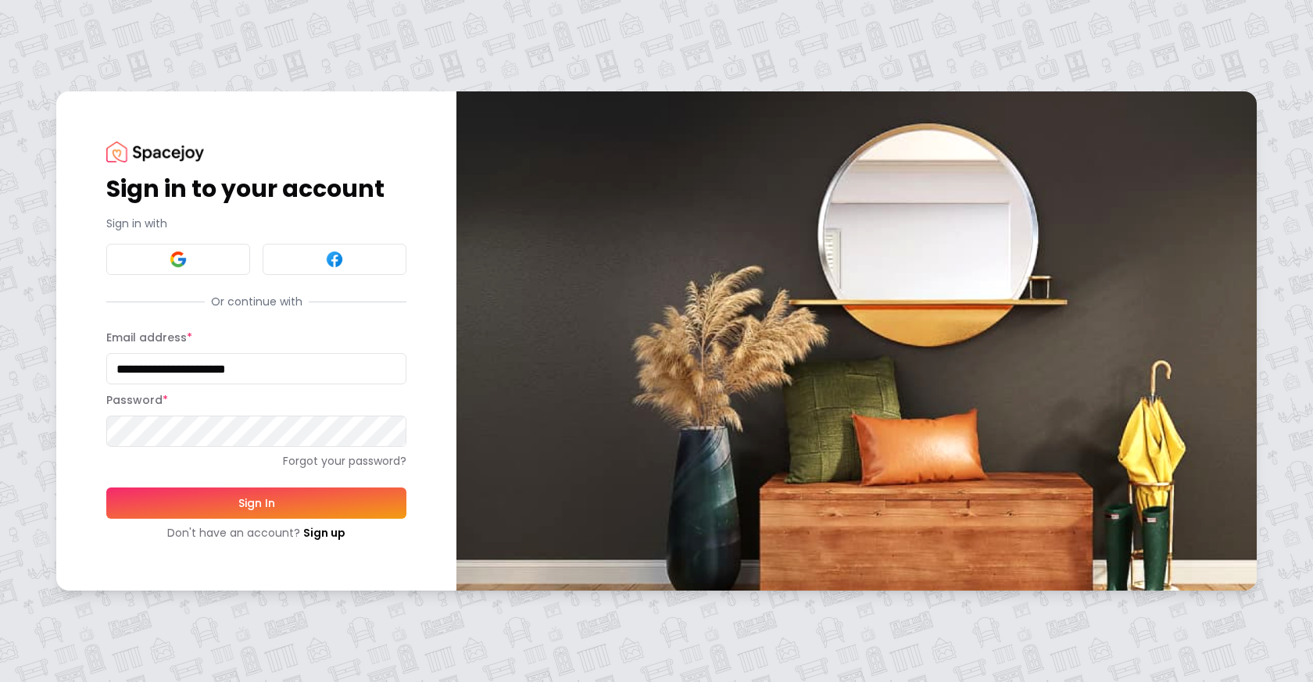  What do you see at coordinates (256, 461) in the screenshot?
I see `a: Forgot your password?` at bounding box center [256, 461].